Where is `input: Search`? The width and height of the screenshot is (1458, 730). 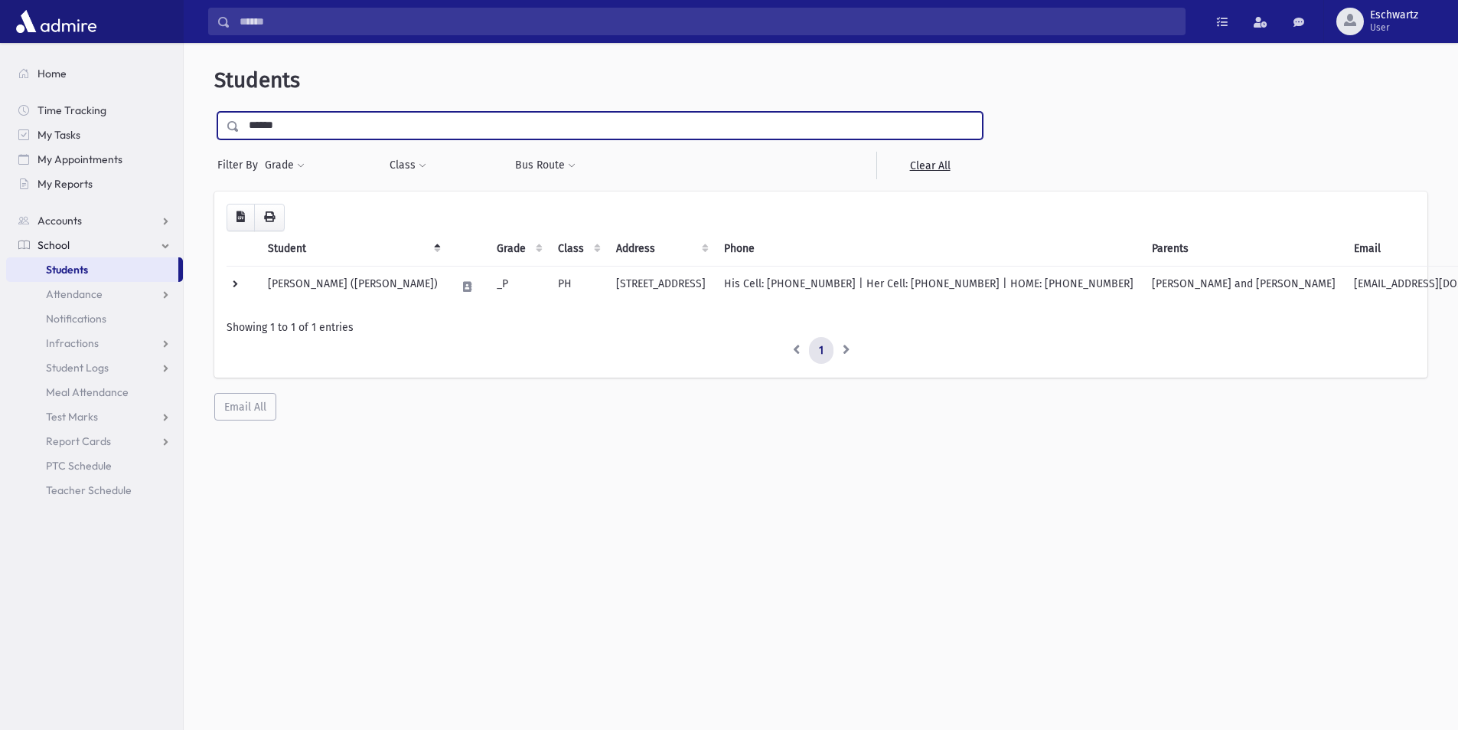
input: Search is located at coordinates (707, 21).